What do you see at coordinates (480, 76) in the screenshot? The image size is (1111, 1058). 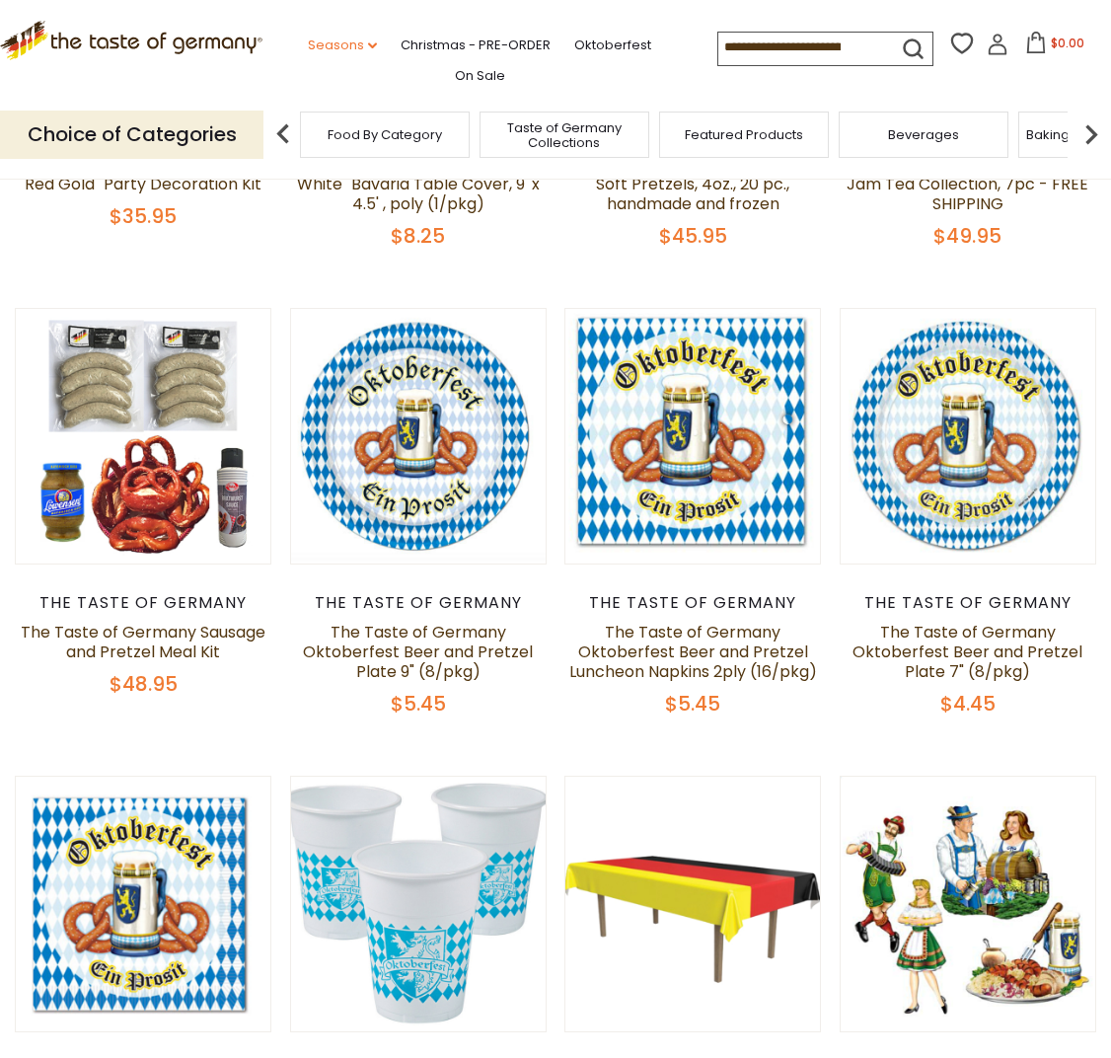 I see `a: On Sale` at bounding box center [480, 76].